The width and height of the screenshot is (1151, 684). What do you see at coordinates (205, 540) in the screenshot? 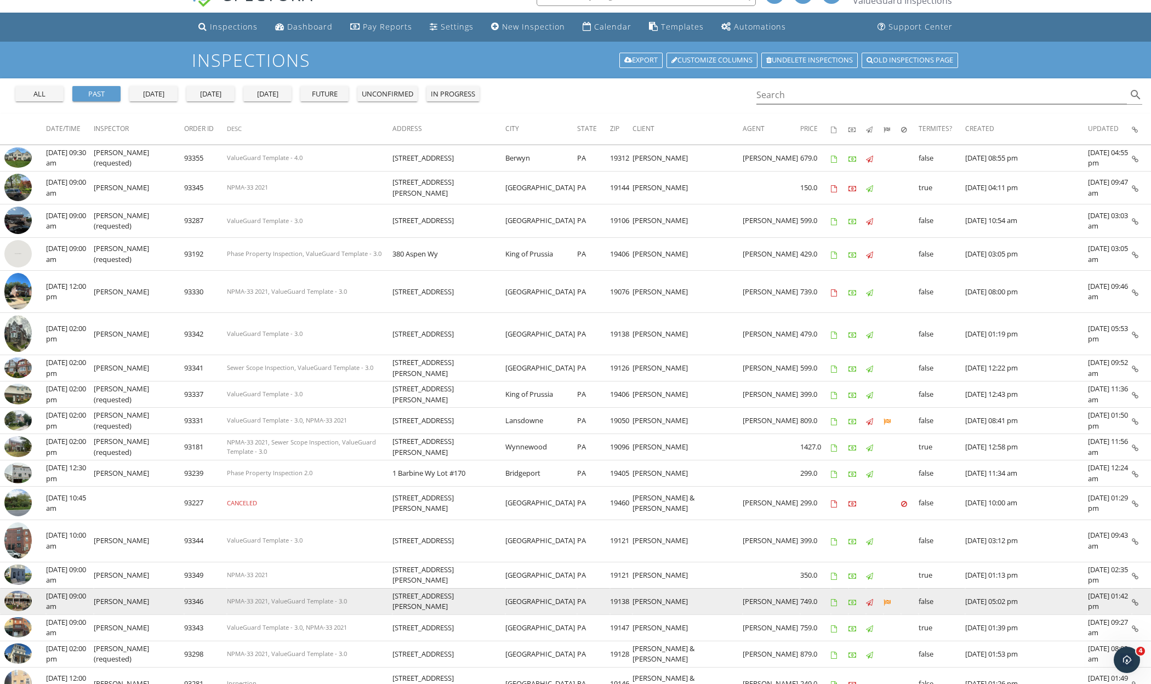
I see `td: 93344` at bounding box center [205, 540].